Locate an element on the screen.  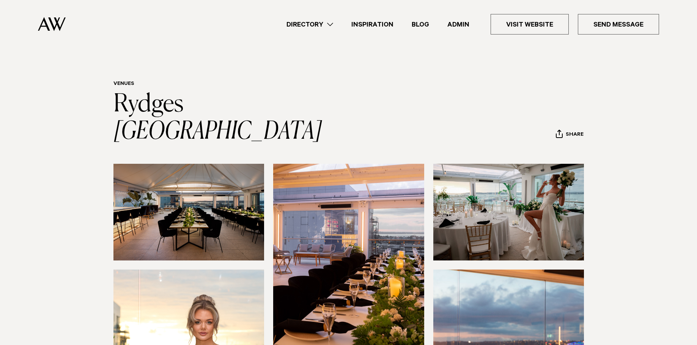
a: Venues is located at coordinates (124, 84).